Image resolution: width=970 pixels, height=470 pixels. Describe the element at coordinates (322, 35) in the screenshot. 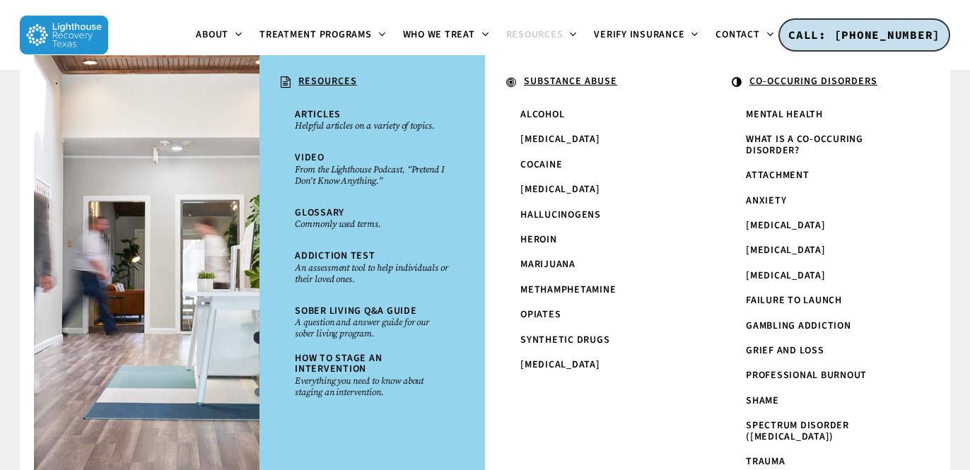

I see `a: Treatment Programs` at that location.